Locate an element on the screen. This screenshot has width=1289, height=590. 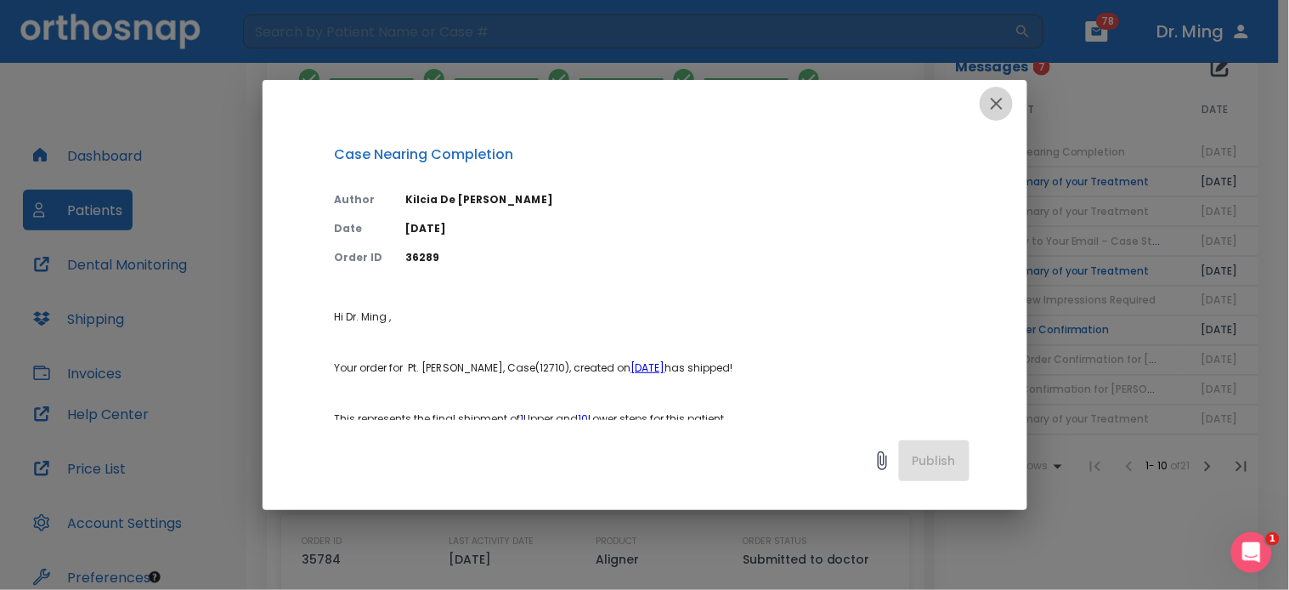
p: 36289 is located at coordinates (687, 257).